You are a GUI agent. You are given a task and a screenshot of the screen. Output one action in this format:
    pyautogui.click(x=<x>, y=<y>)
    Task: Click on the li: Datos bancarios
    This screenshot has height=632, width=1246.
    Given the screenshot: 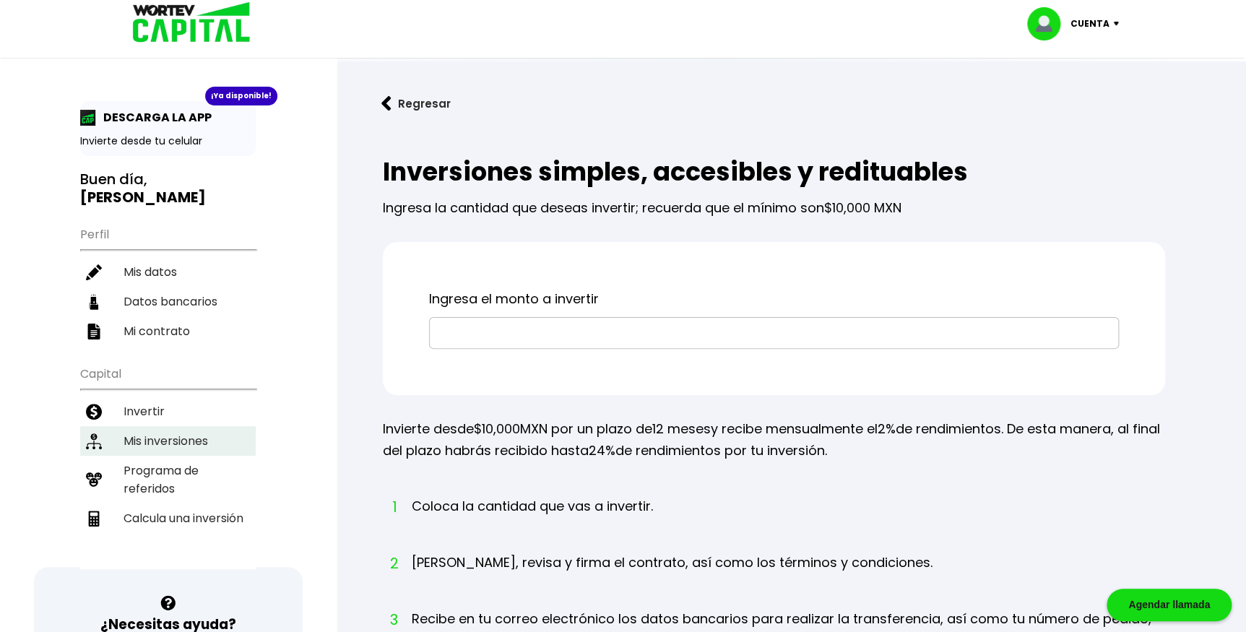 What is the action you would take?
    pyautogui.click(x=168, y=301)
    